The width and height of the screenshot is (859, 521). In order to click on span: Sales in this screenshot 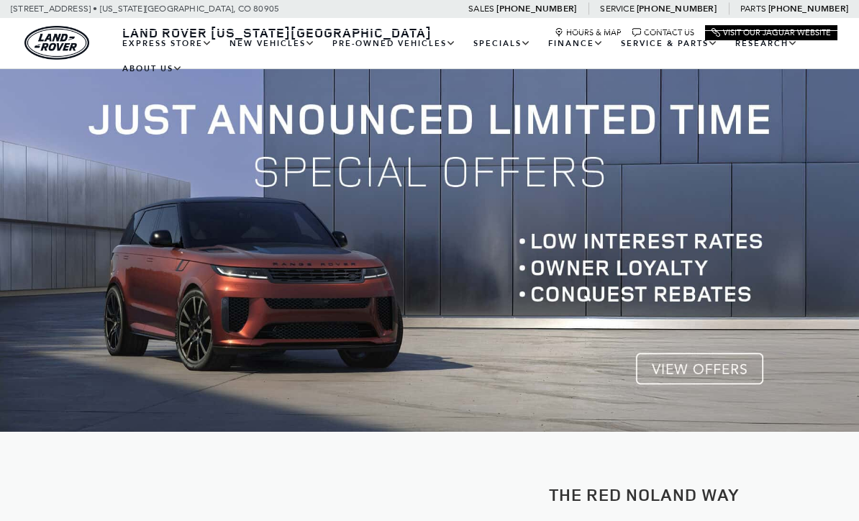, I will do `click(481, 9)`.